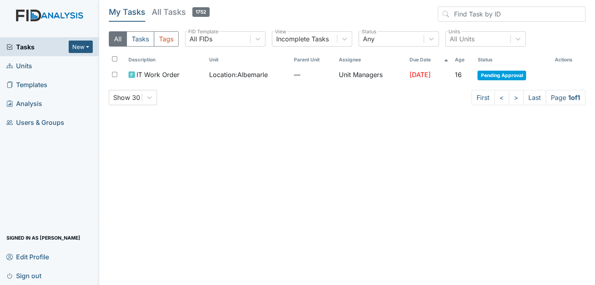  I want to click on span: Page, so click(565, 98).